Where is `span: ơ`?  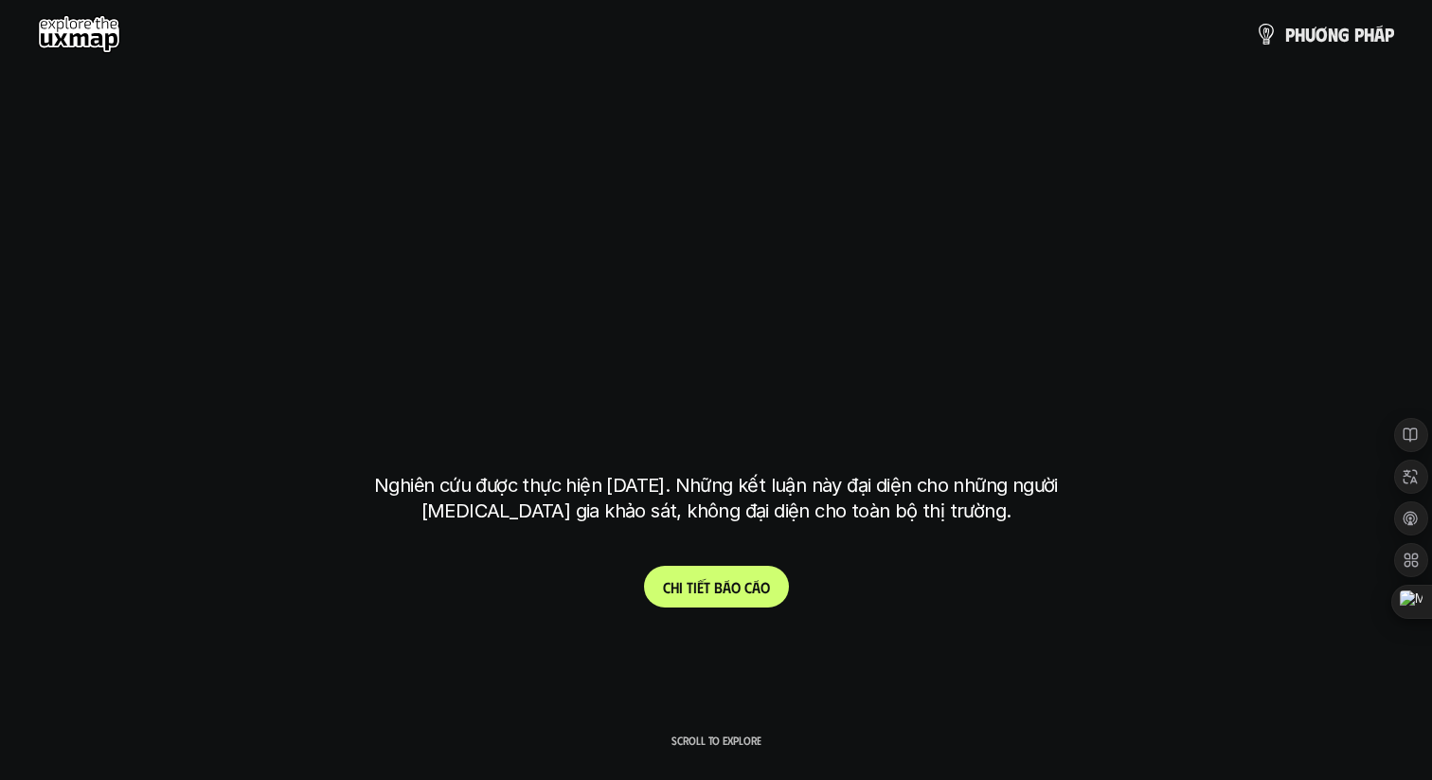
span: ơ is located at coordinates (1321, 34).